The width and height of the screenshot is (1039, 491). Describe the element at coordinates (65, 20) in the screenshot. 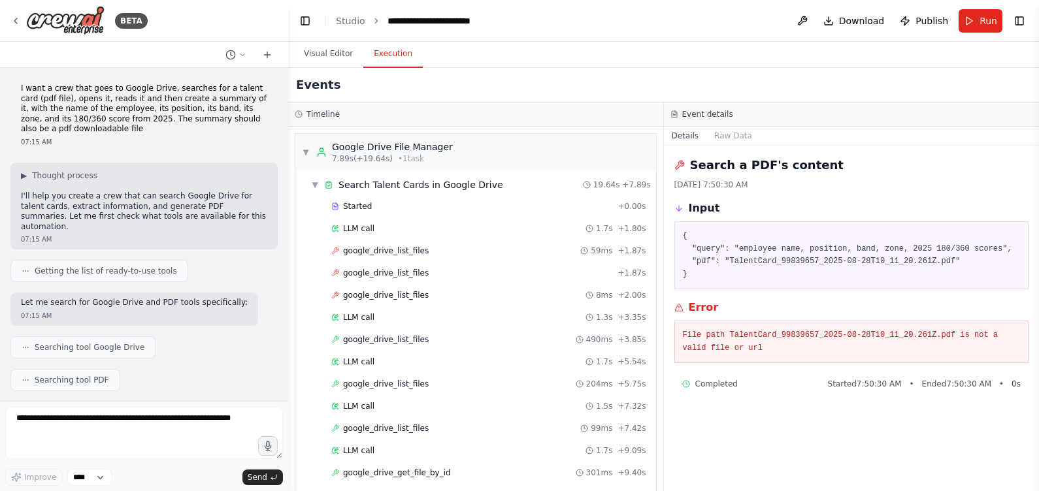

I see `img: Logo` at that location.